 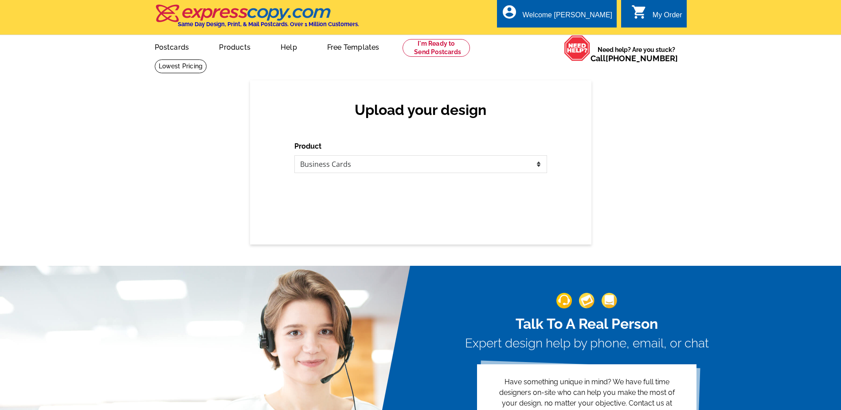 I want to click on h2: Talk To A Real Person, so click(x=587, y=324).